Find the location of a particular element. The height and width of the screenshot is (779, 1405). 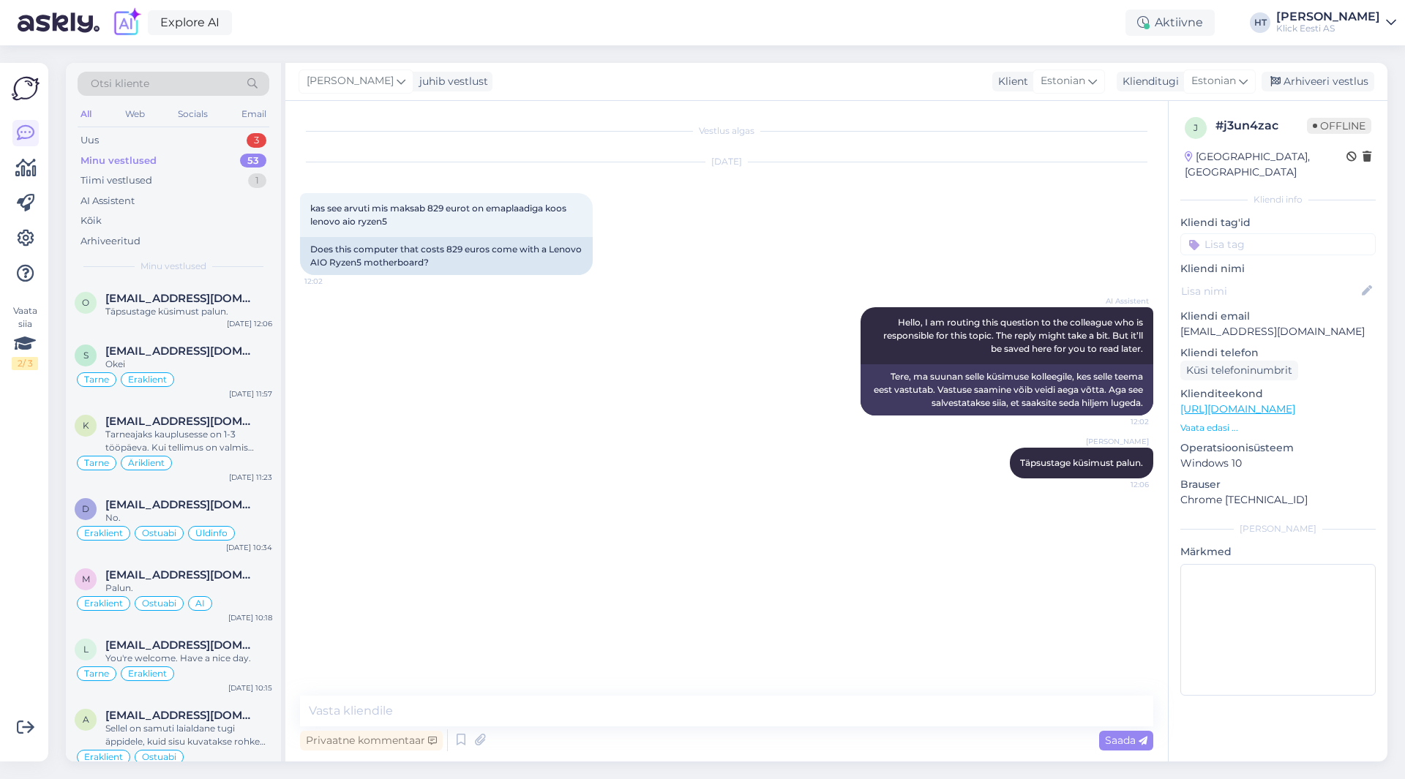

div: 1 is located at coordinates (257, 181).